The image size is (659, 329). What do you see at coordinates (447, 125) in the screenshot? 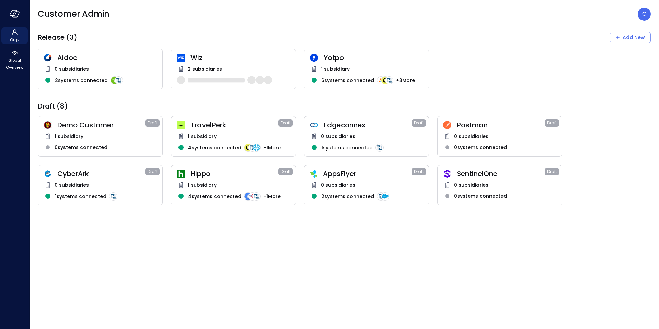
I see `img: t2hojgg0dluj8wcjhofe` at bounding box center [447, 125].